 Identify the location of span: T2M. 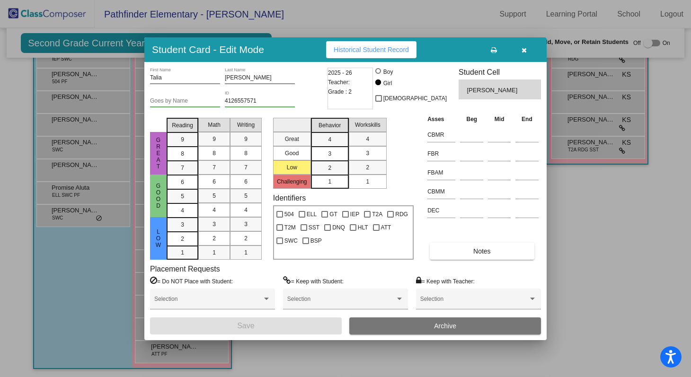
(290, 228).